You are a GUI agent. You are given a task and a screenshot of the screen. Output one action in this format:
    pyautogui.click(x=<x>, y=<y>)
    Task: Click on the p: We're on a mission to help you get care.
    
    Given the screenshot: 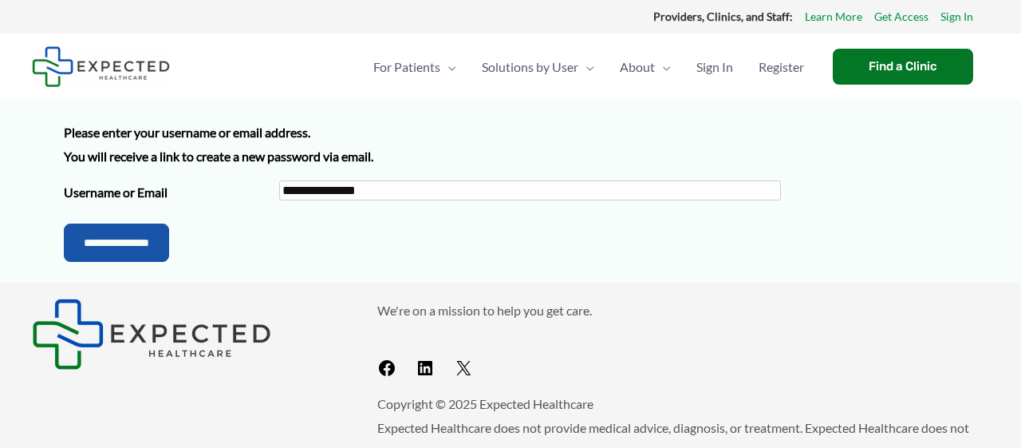 What is the action you would take?
    pyautogui.click(x=683, y=310)
    